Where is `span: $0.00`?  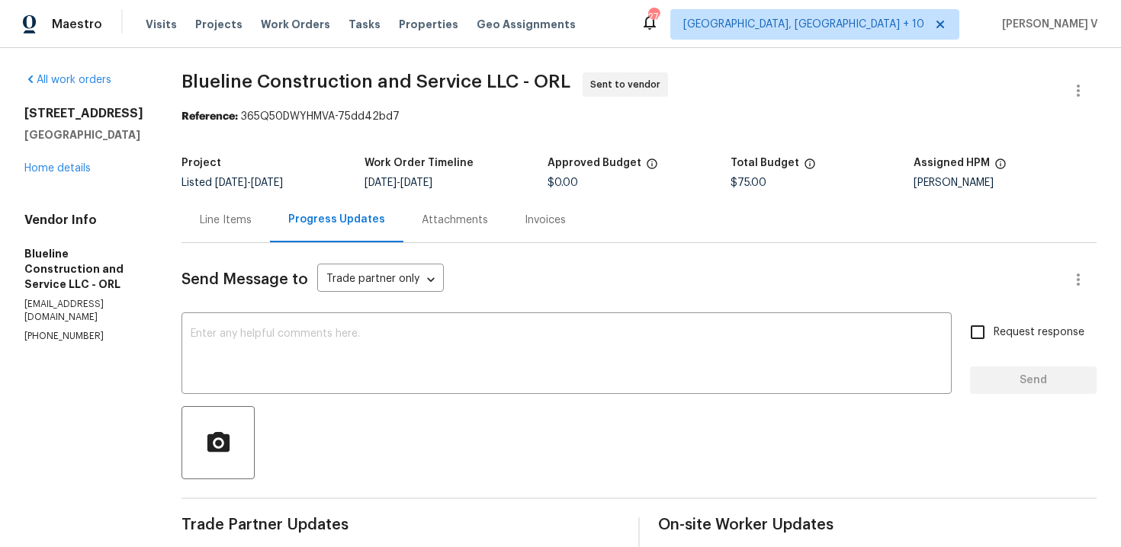 span: $0.00 is located at coordinates (563, 183).